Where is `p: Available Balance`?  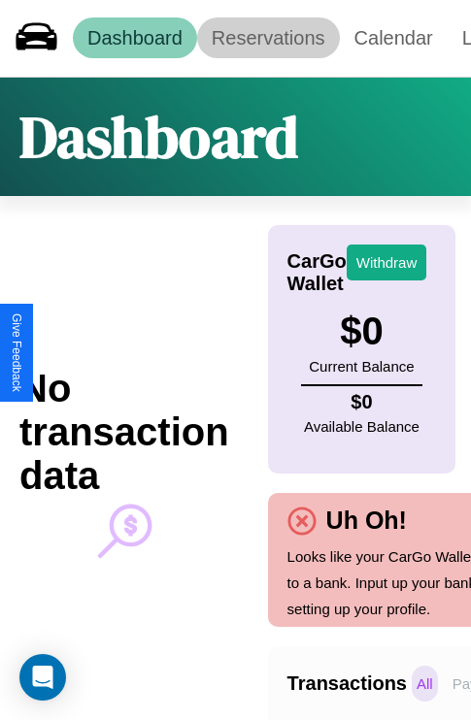 p: Available Balance is located at coordinates (361, 426).